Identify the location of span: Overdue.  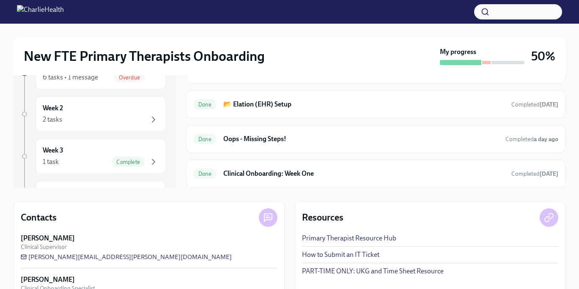
(129, 77).